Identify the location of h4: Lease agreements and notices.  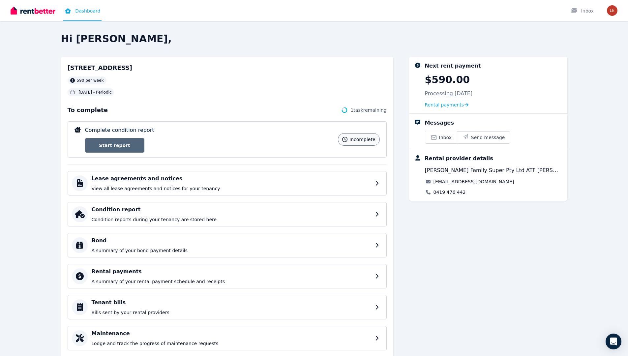
(232, 179).